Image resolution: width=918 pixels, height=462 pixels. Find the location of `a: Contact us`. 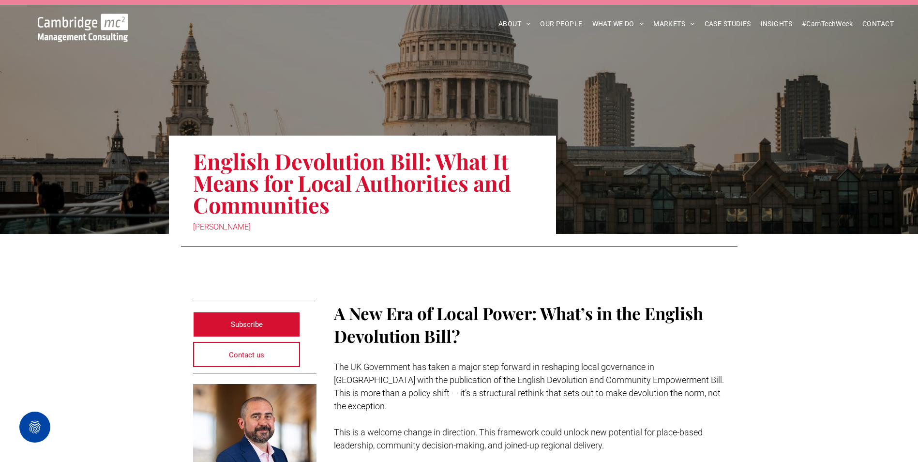

a: Contact us is located at coordinates (247, 354).